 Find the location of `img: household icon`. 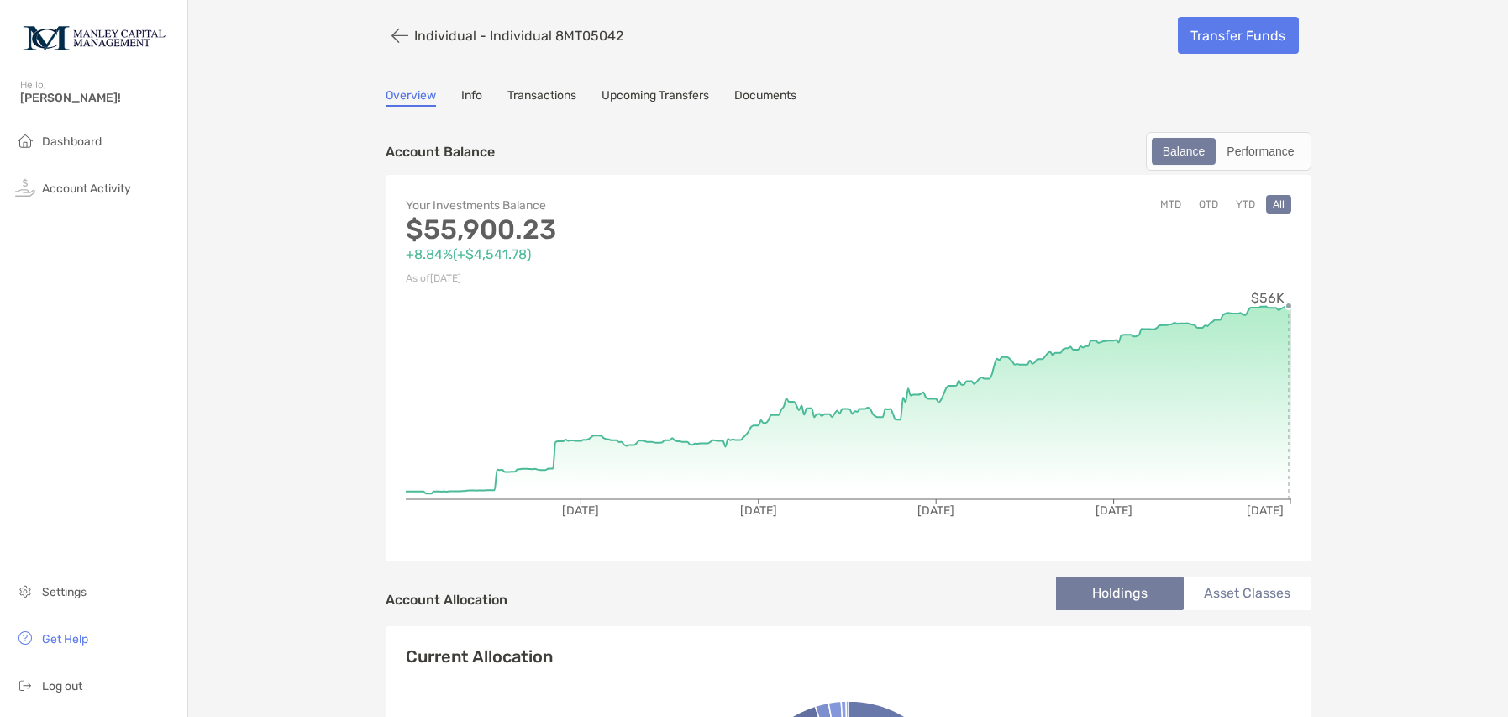

img: household icon is located at coordinates (25, 140).